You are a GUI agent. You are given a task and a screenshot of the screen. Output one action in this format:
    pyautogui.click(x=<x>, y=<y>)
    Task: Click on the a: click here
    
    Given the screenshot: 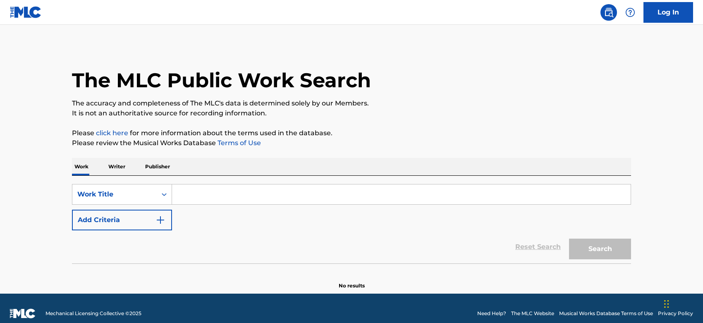 What is the action you would take?
    pyautogui.click(x=112, y=133)
    